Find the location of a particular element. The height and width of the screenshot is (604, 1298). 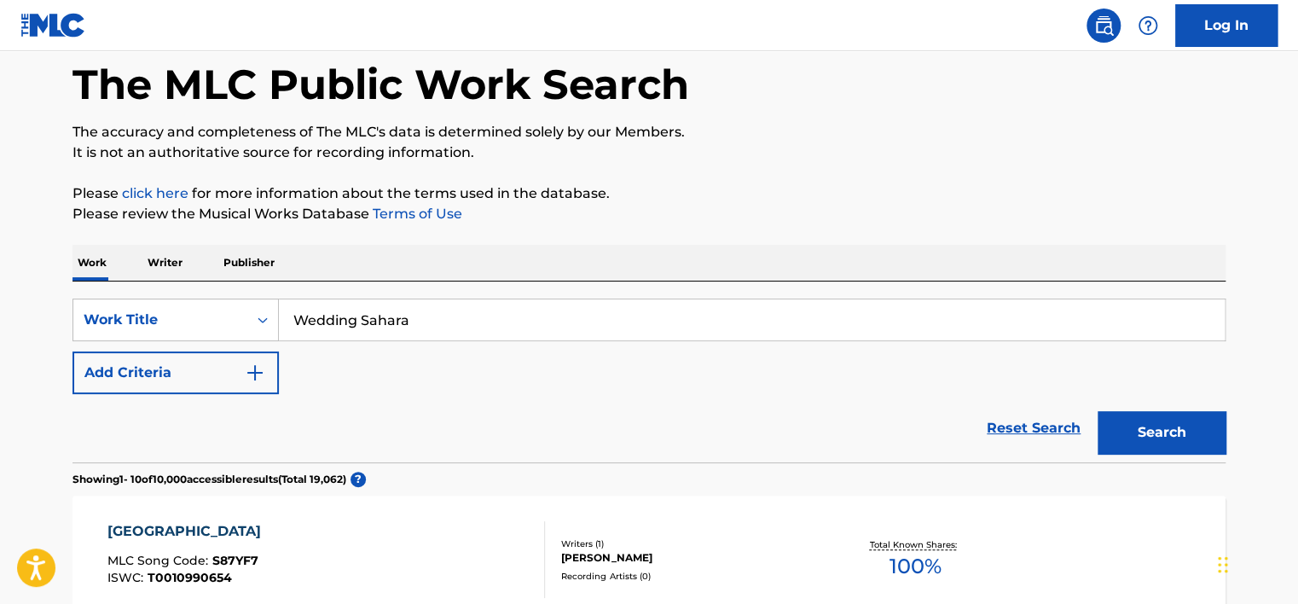

div: Work Title is located at coordinates (160, 320).